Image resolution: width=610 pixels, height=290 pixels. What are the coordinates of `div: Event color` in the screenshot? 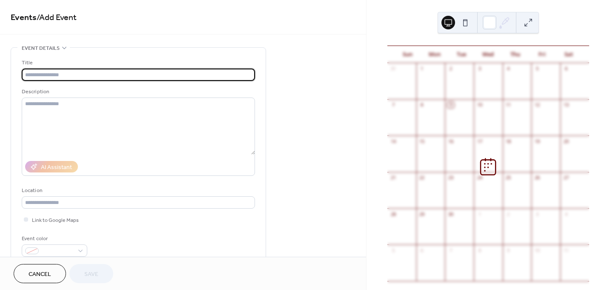 It's located at (54, 238).